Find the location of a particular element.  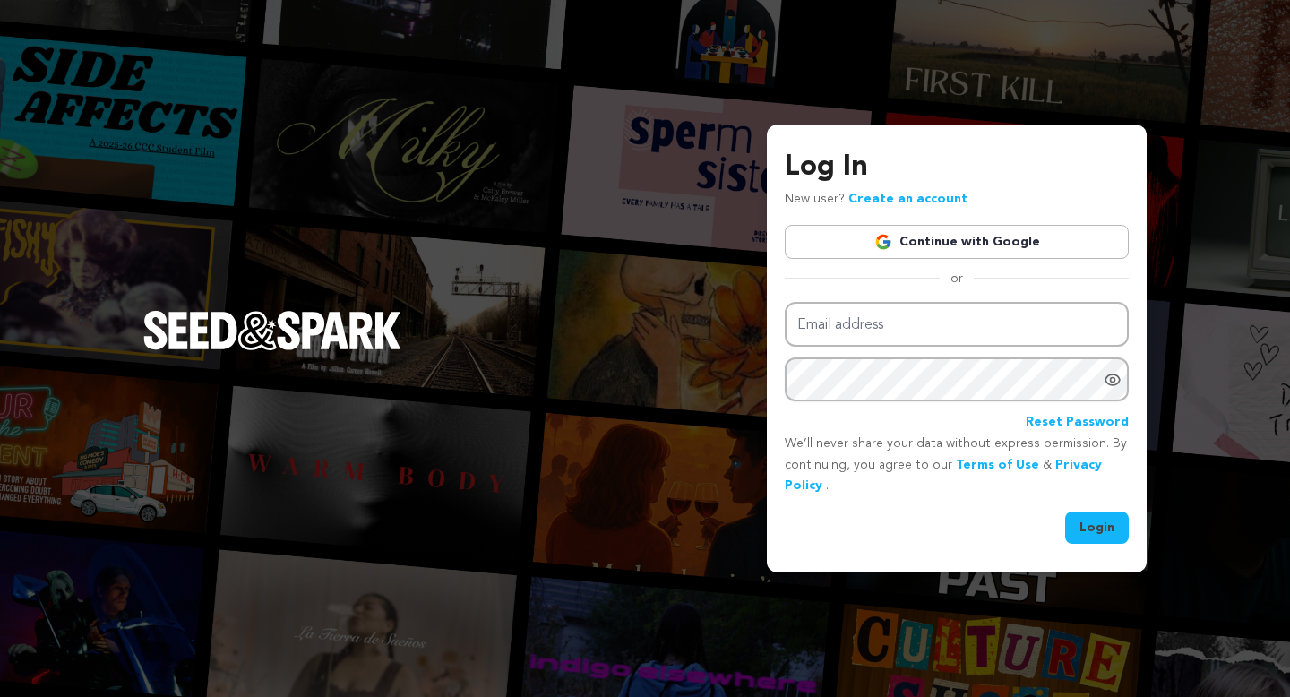

a: Continue with Google is located at coordinates (956, 242).